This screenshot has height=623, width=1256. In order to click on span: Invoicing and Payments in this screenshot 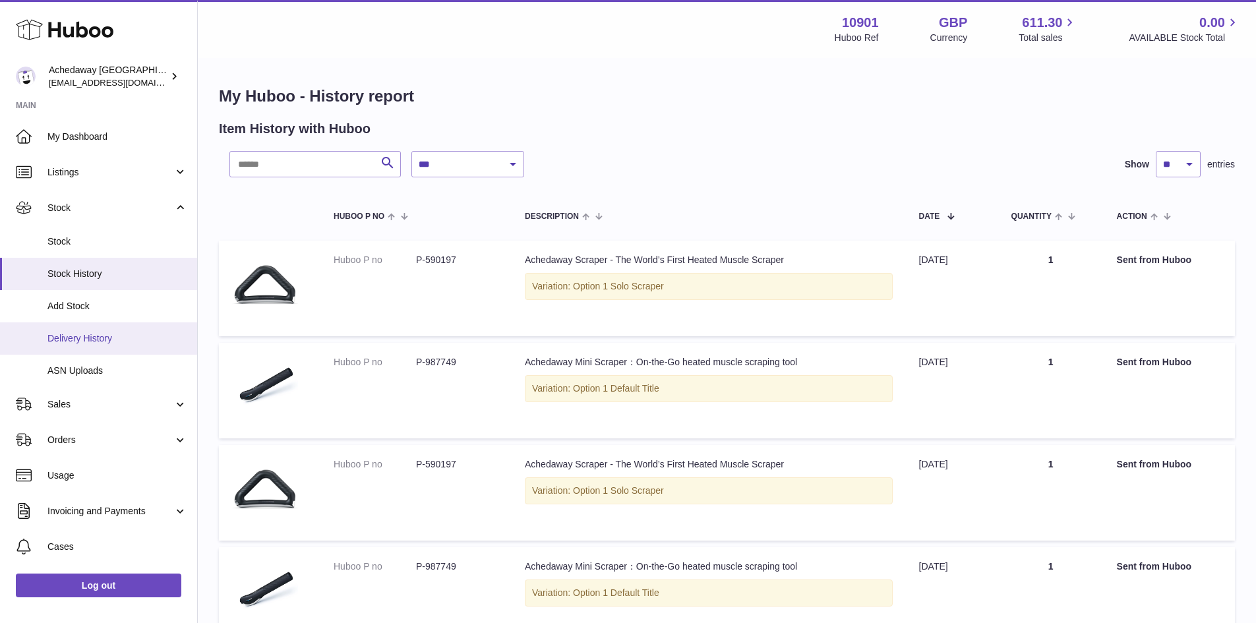, I will do `click(110, 511)`.